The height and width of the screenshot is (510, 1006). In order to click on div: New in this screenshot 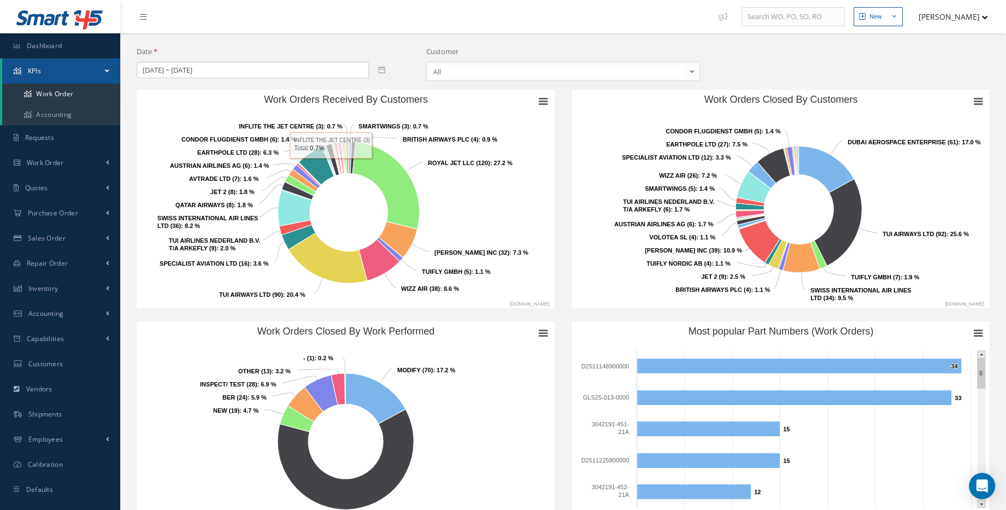, I will do `click(875, 16)`.